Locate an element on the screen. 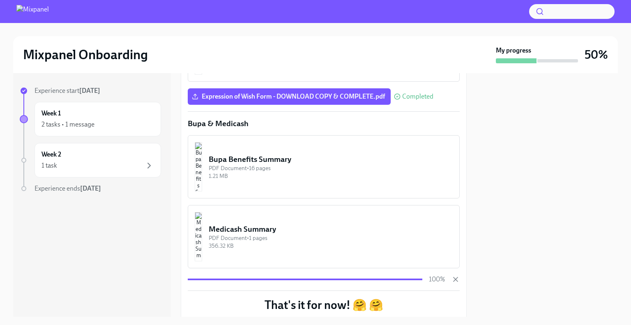 The height and width of the screenshot is (325, 631). p: That's it for now! 🤗 🤗 is located at coordinates (324, 305).